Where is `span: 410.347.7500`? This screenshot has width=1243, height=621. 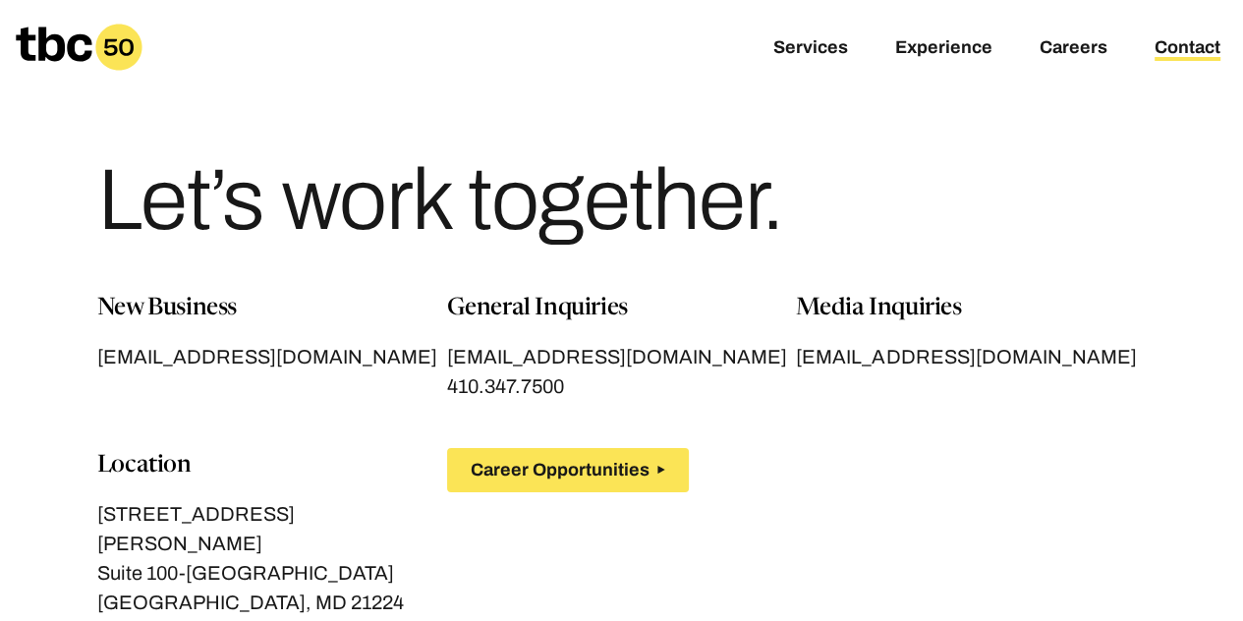
span: 410.347.7500 is located at coordinates (505, 388).